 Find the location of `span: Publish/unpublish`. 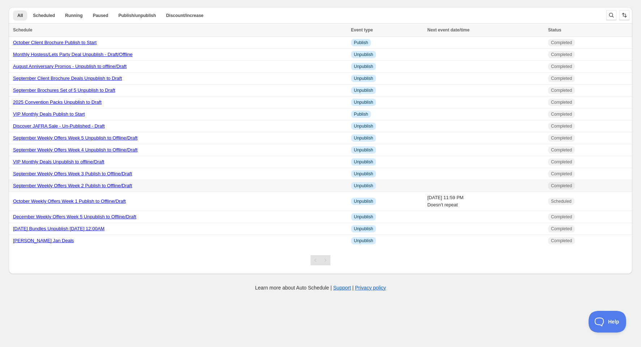

span: Publish/unpublish is located at coordinates (137, 16).